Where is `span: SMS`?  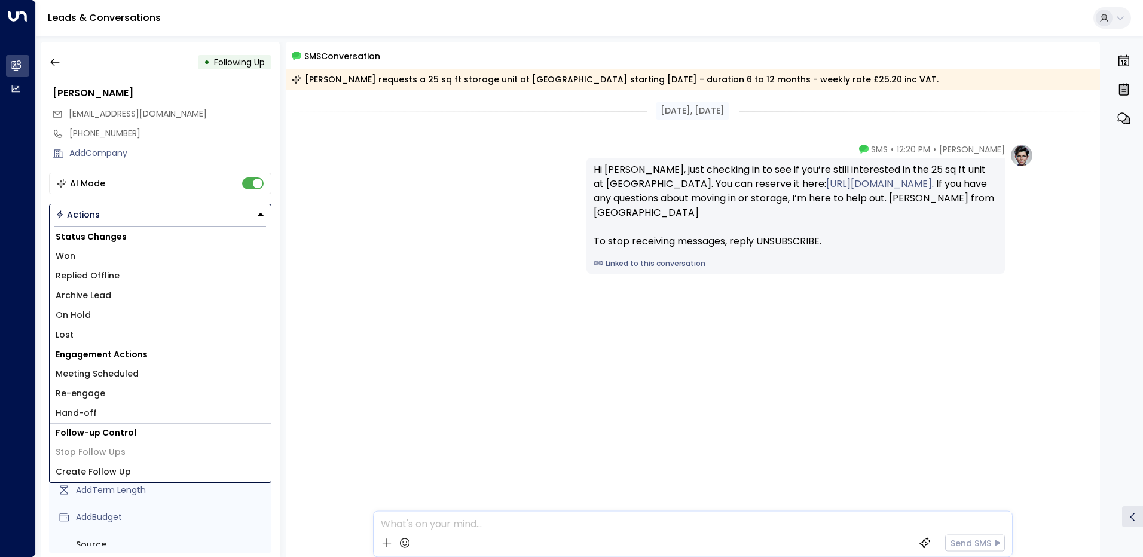
span: SMS is located at coordinates (880, 150).